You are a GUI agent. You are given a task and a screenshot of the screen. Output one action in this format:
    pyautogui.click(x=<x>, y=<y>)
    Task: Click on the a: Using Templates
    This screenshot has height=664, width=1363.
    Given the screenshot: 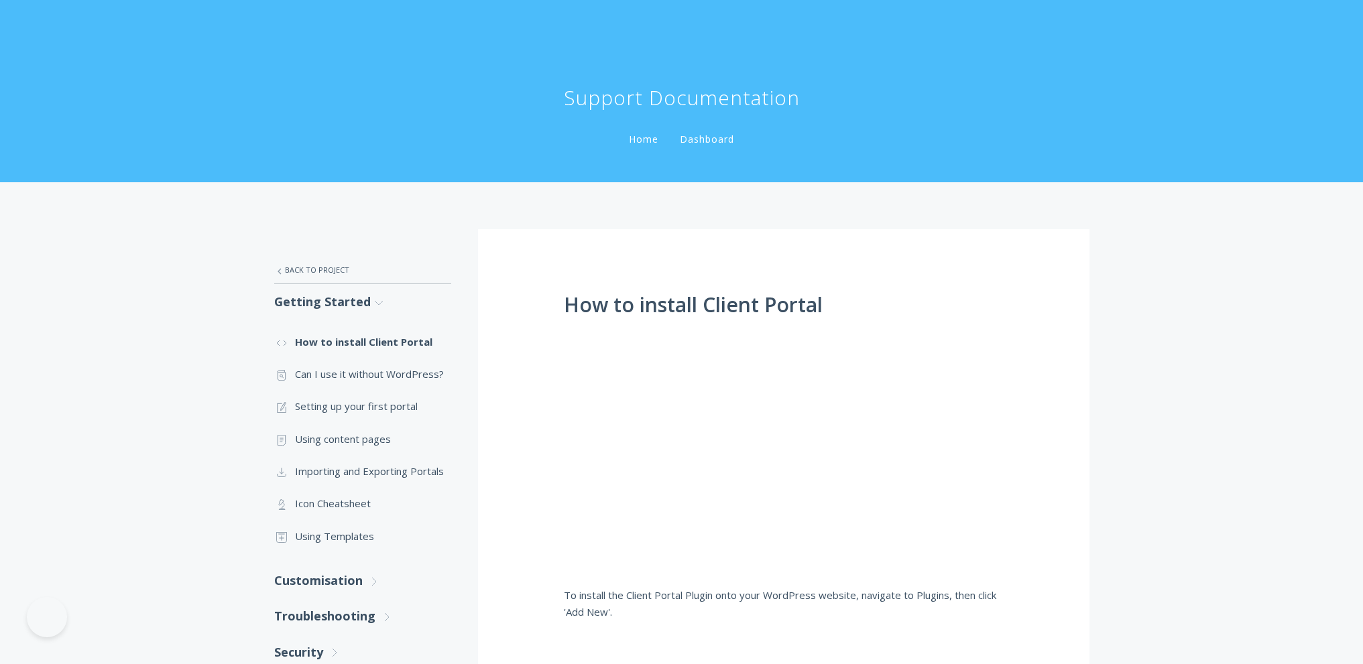 What is the action you would take?
    pyautogui.click(x=363, y=536)
    